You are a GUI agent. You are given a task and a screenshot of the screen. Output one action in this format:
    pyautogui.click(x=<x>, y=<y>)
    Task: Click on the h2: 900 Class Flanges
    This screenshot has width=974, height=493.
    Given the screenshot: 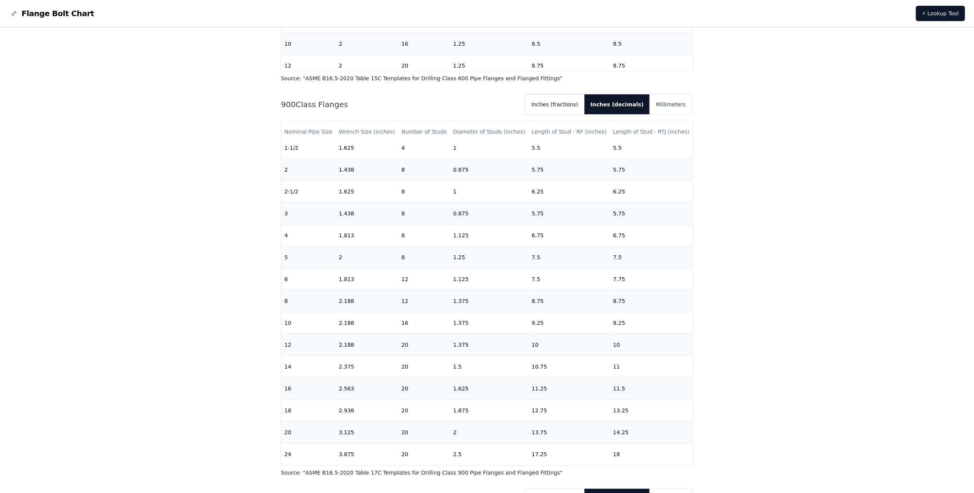 What is the action you would take?
    pyautogui.click(x=400, y=104)
    